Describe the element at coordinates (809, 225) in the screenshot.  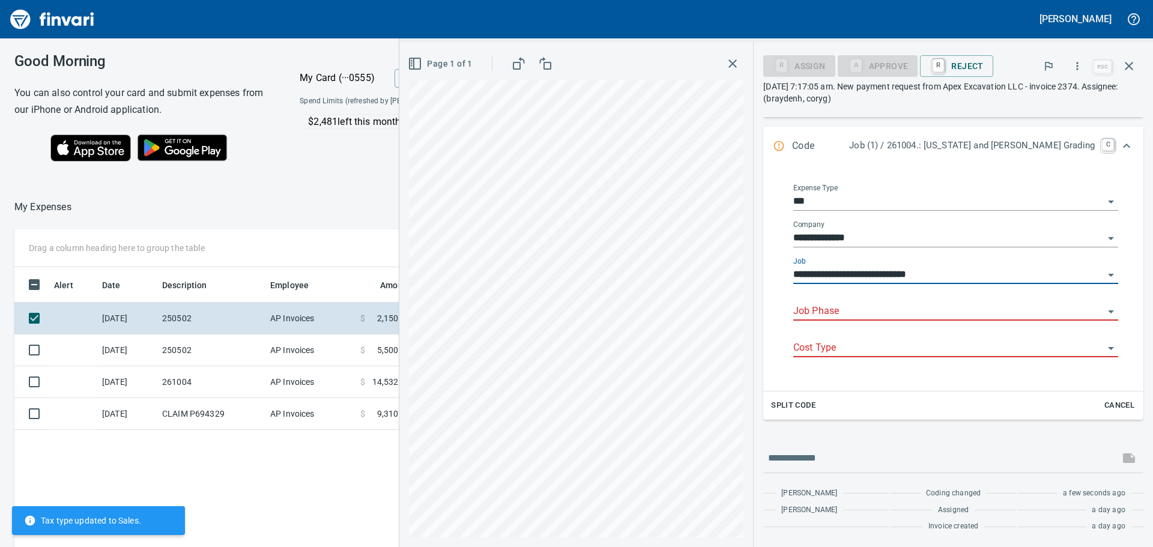
I see `label: Company` at that location.